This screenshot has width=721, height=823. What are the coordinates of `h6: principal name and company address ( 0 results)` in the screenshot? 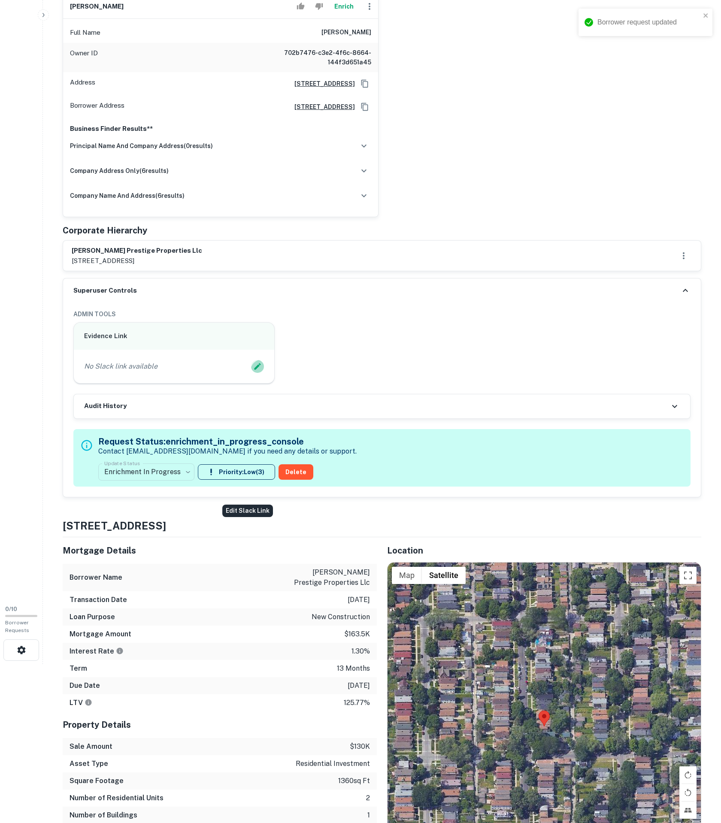 It's located at (141, 146).